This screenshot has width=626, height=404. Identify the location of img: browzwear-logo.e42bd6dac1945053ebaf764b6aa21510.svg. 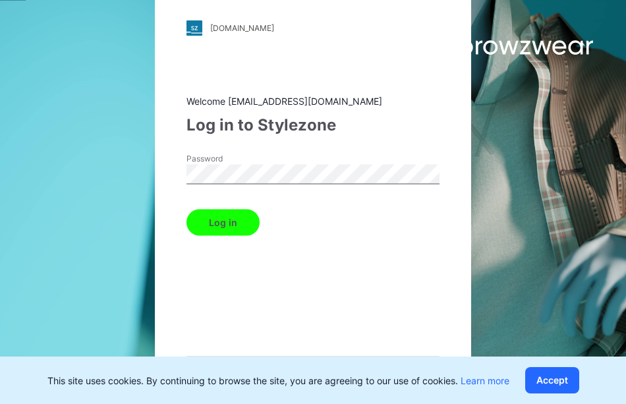
(511, 45).